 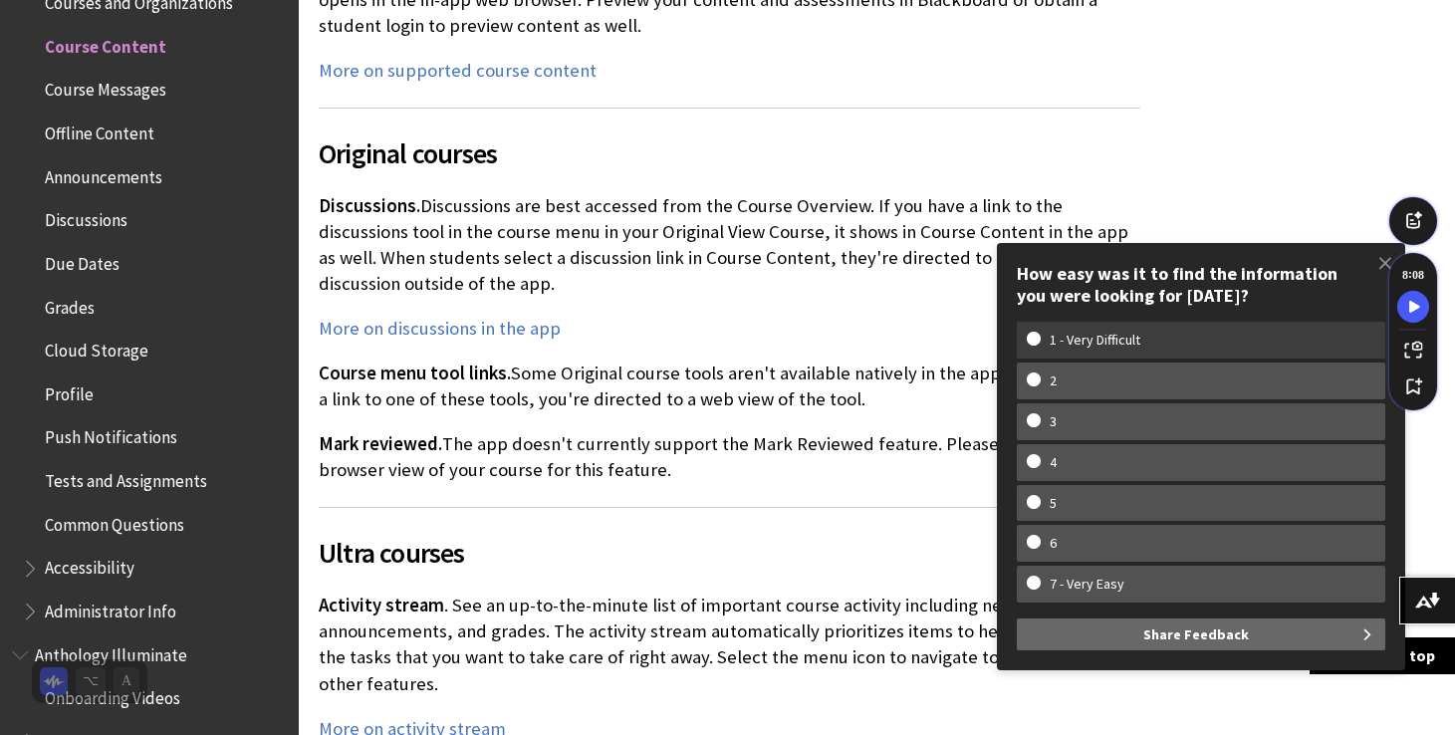 What do you see at coordinates (439, 329) in the screenshot?
I see `a: More on discussions in the app` at bounding box center [439, 329].